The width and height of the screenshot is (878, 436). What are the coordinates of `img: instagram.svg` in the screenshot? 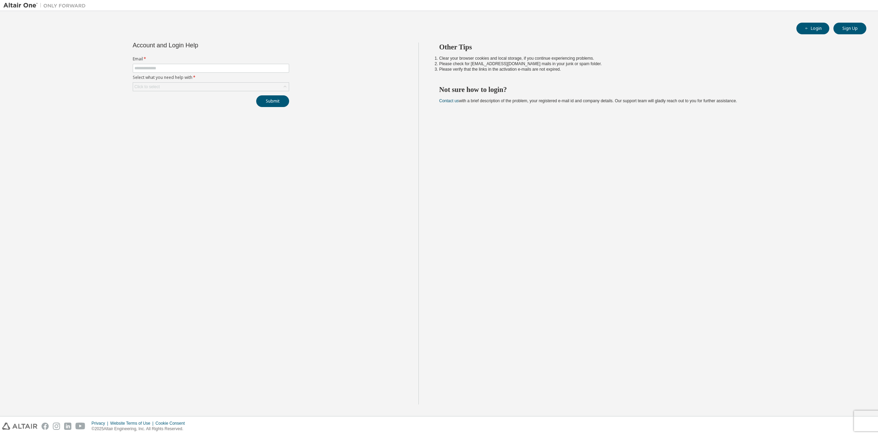 It's located at (56, 426).